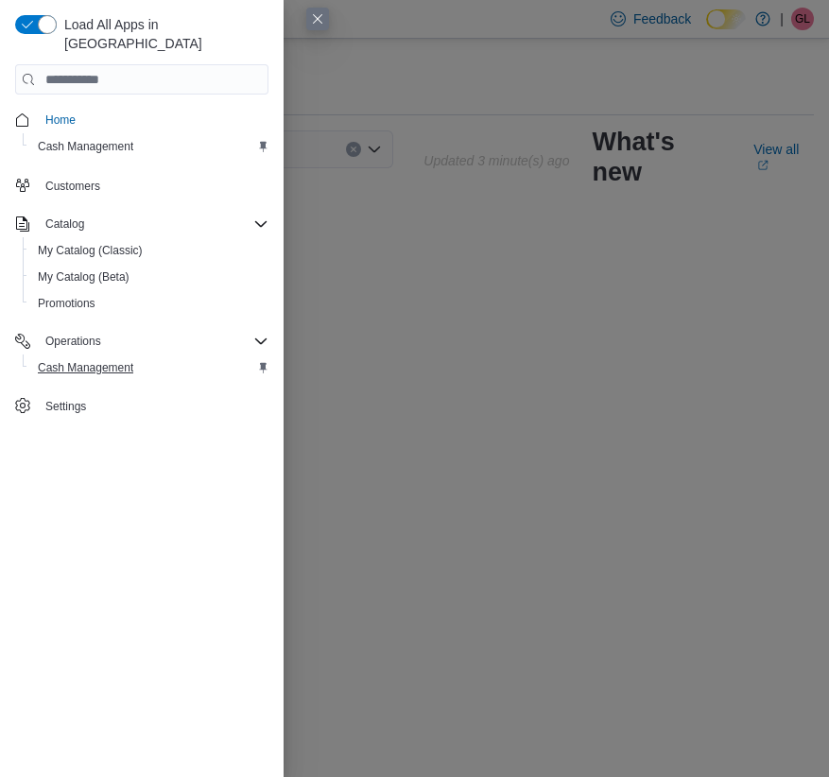  I want to click on button: Promotions, so click(149, 303).